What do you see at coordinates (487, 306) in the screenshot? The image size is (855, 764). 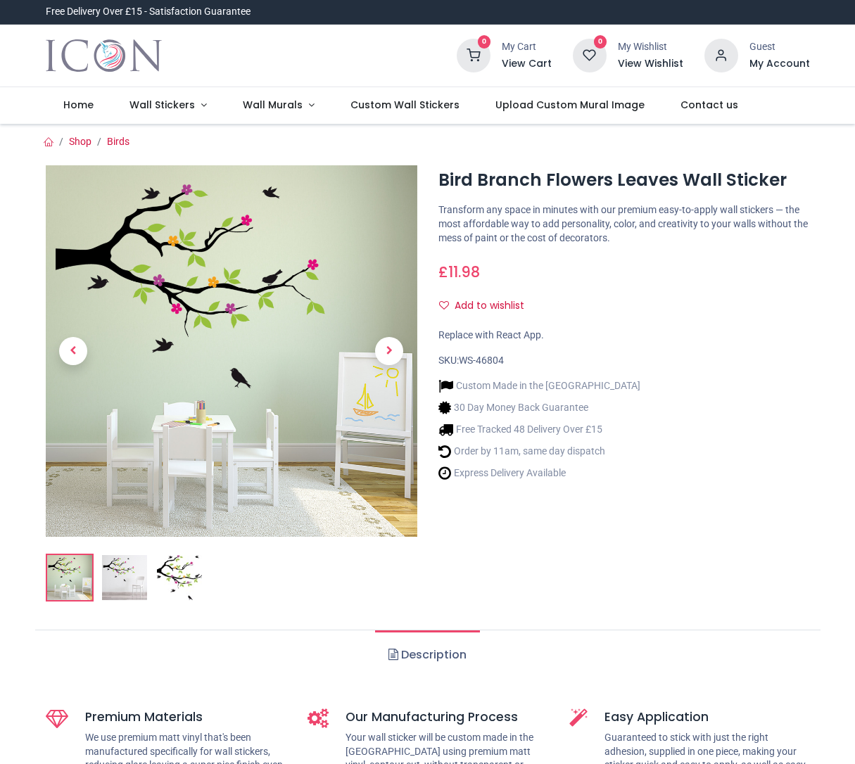 I see `button: Add to wishlistAdd to wishlist` at bounding box center [487, 306].